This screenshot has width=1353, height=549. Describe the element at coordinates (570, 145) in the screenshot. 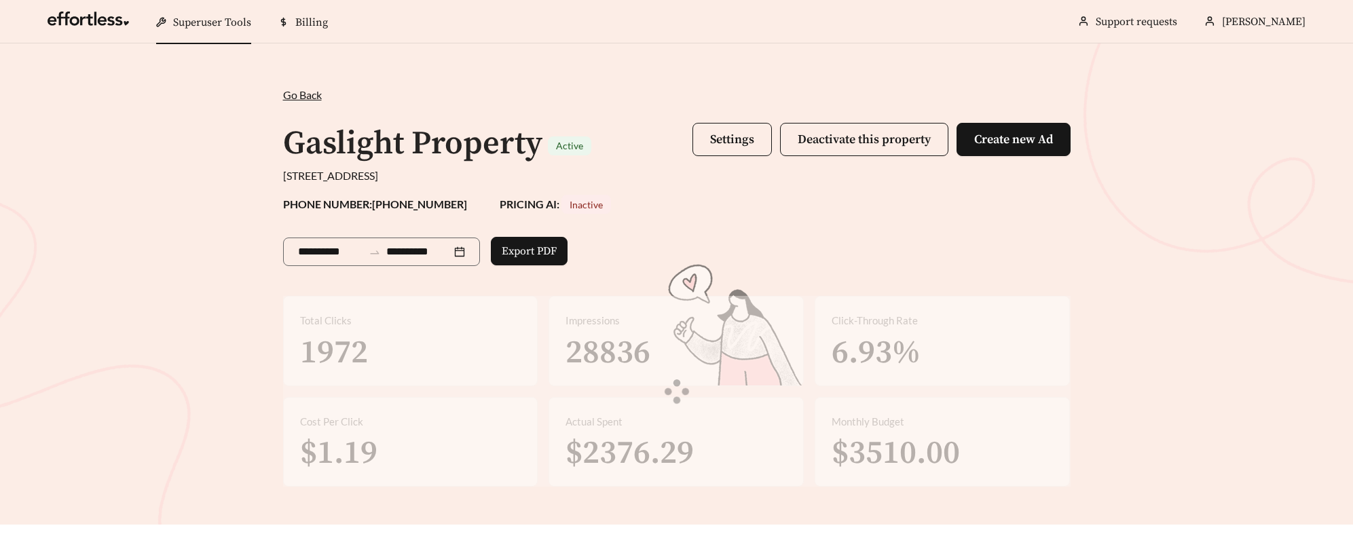

I see `span: Active` at that location.